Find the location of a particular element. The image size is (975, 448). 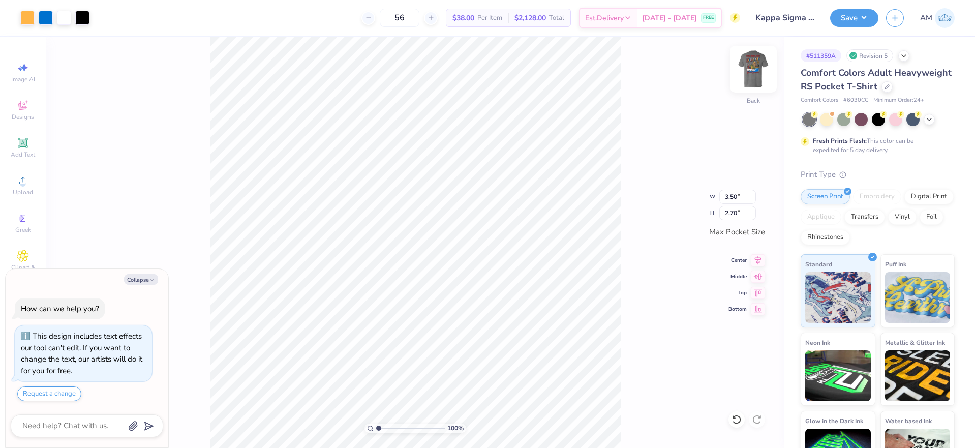

span: FREE is located at coordinates (708, 18).